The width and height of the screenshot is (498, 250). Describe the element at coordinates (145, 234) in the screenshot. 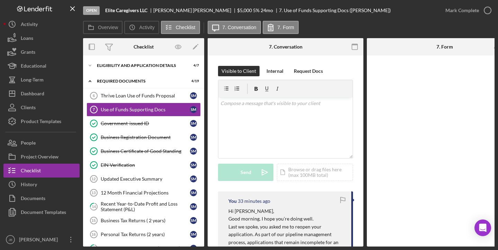

I see `div: Personal Tax Returns (2 years)` at that location.